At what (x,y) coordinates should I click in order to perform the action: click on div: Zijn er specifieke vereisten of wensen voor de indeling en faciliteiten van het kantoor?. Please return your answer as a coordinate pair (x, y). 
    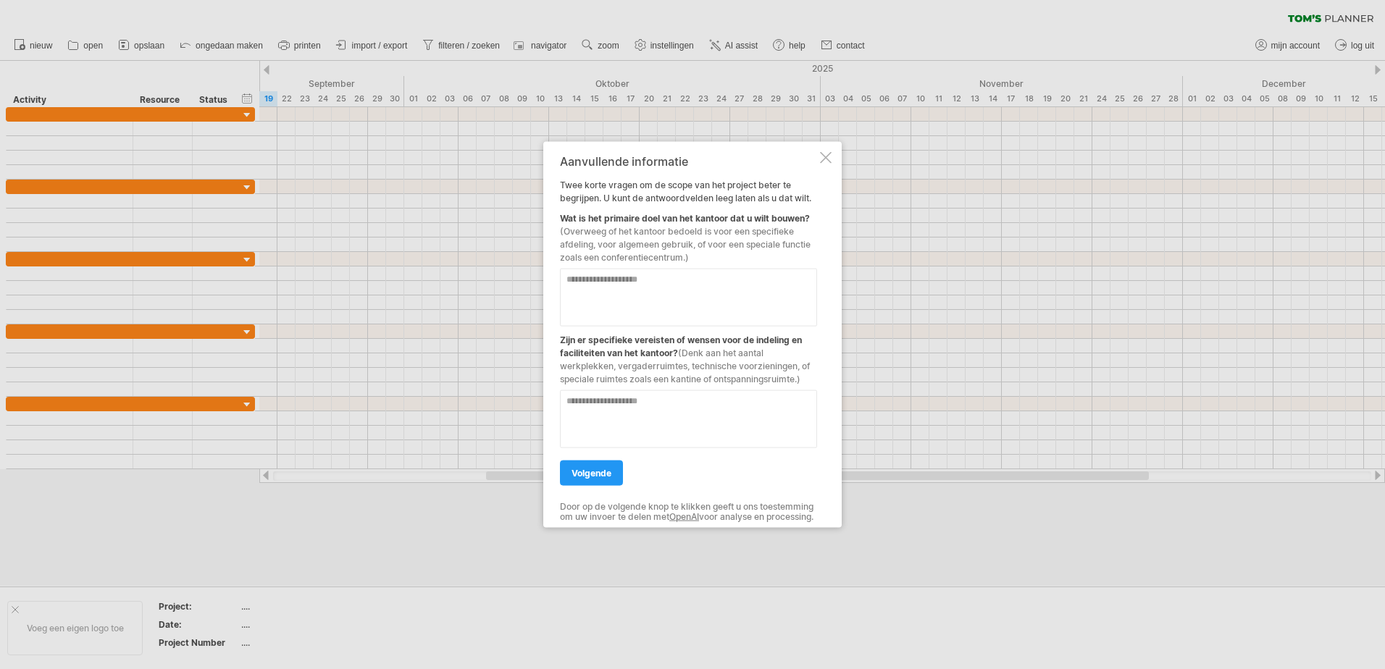
    Looking at the image, I should click on (688, 356).